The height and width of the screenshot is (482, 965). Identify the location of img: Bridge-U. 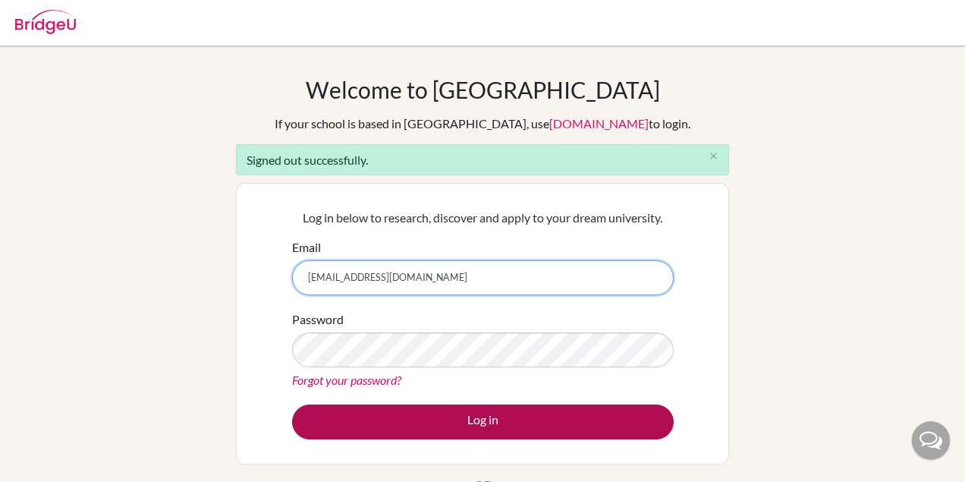
(46, 22).